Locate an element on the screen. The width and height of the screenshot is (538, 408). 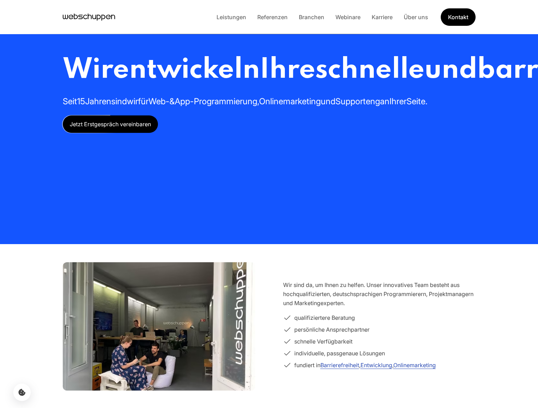
span: Ihrer is located at coordinates (398, 101).